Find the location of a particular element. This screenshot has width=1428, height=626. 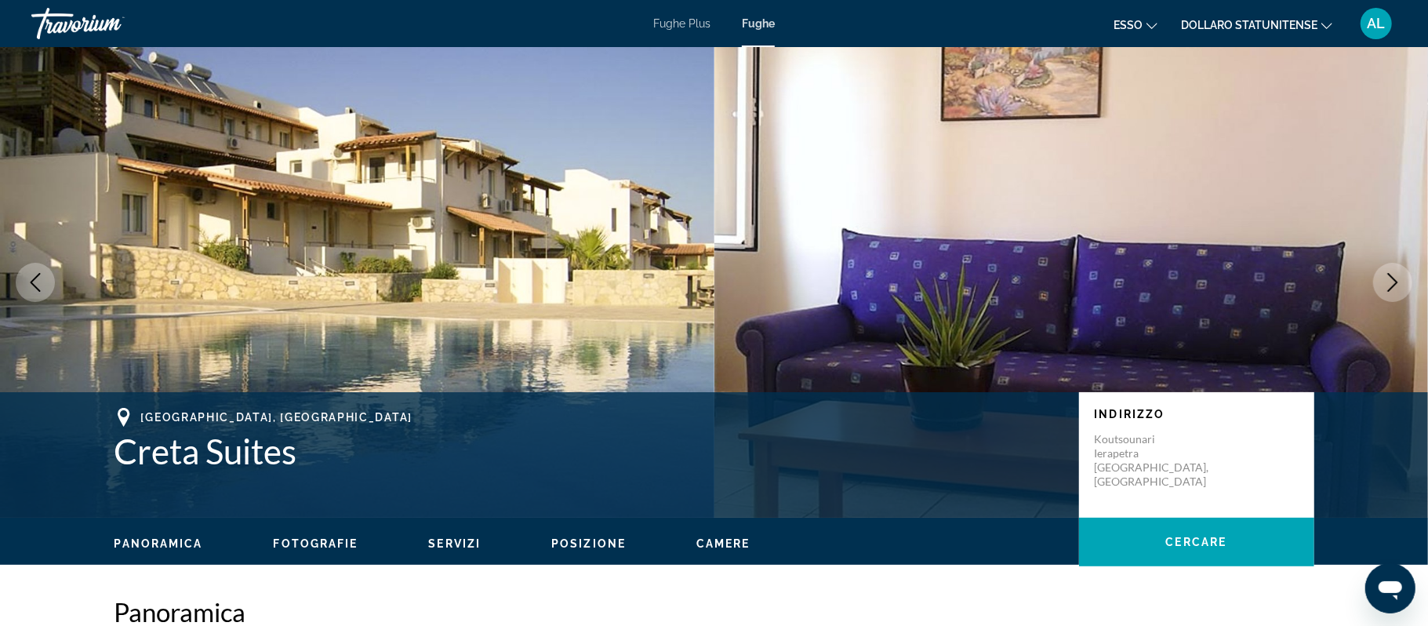

button: Next image is located at coordinates (1393, 282).